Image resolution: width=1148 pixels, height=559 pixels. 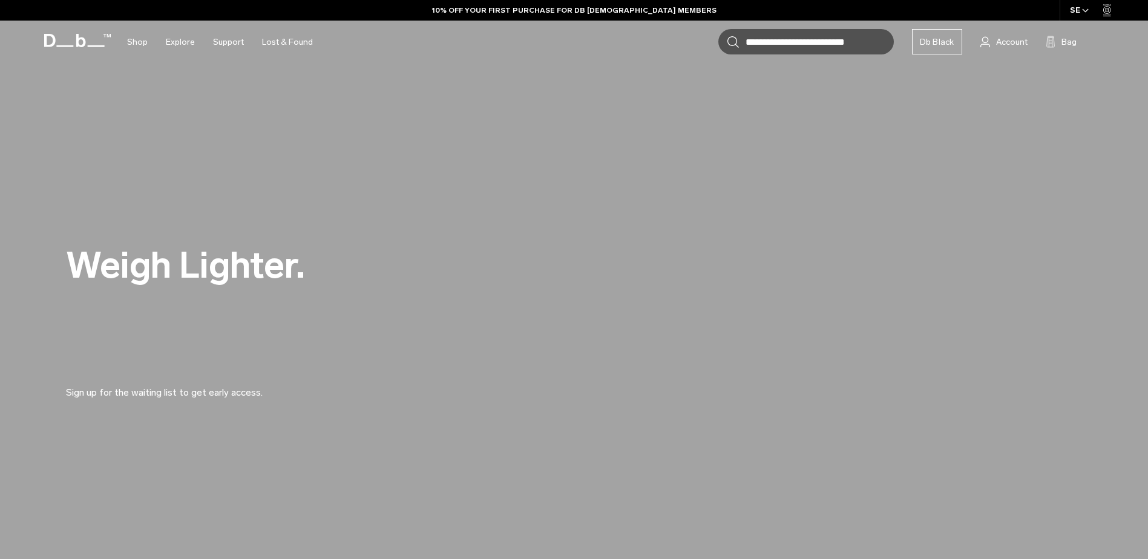 I want to click on a: Support, so click(x=228, y=42).